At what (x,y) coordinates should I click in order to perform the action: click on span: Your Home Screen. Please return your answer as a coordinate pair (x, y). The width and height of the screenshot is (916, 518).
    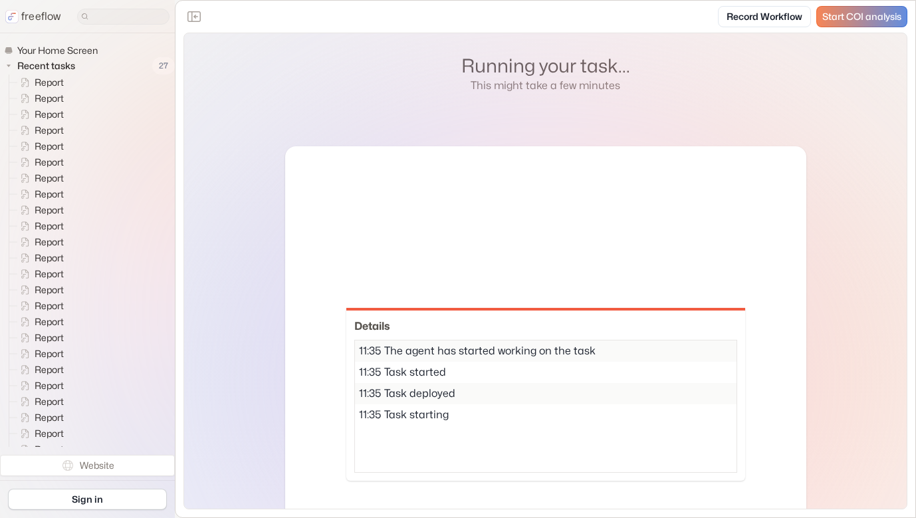
    Looking at the image, I should click on (58, 50).